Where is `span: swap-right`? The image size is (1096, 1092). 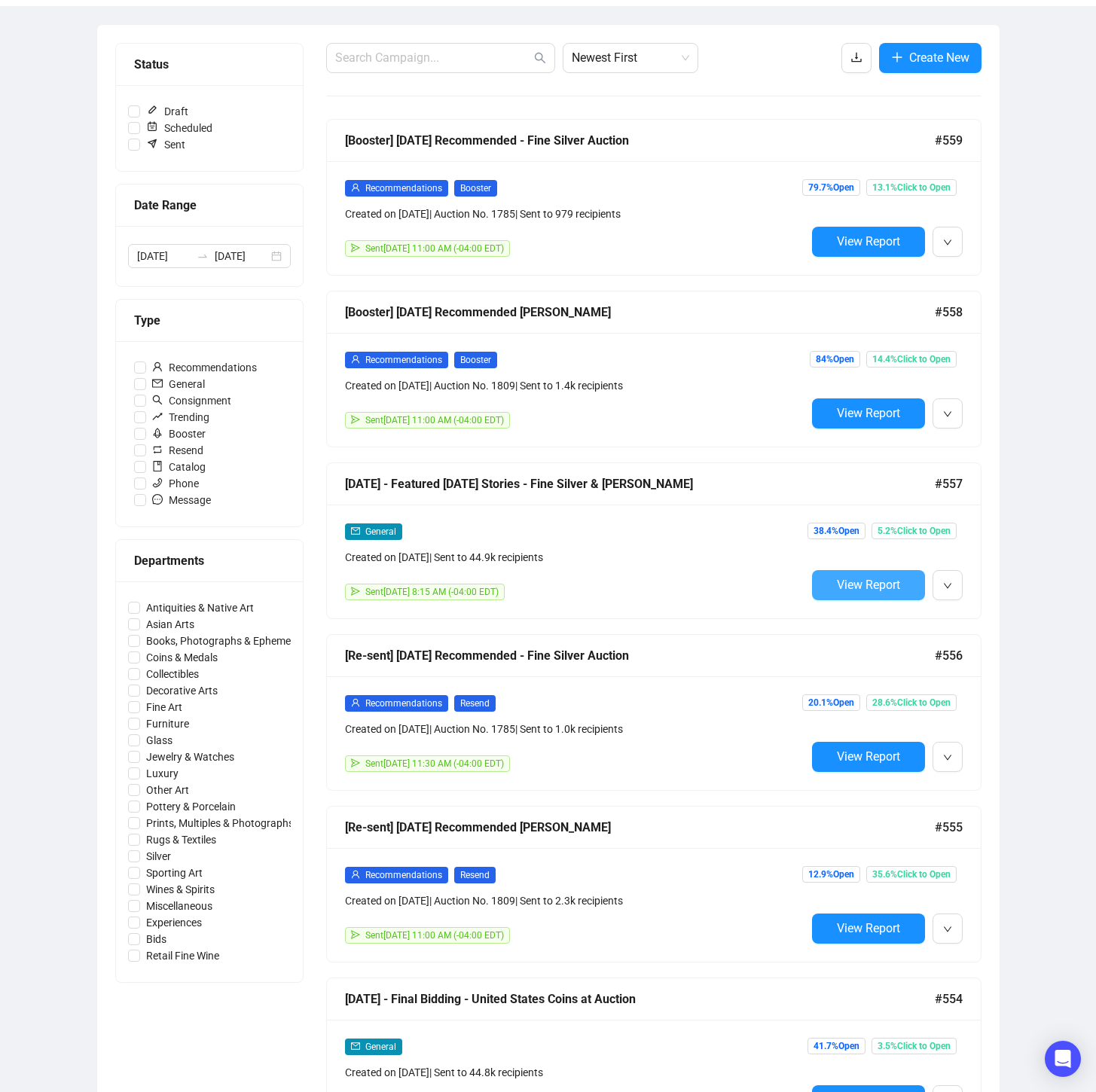 span: swap-right is located at coordinates (202, 256).